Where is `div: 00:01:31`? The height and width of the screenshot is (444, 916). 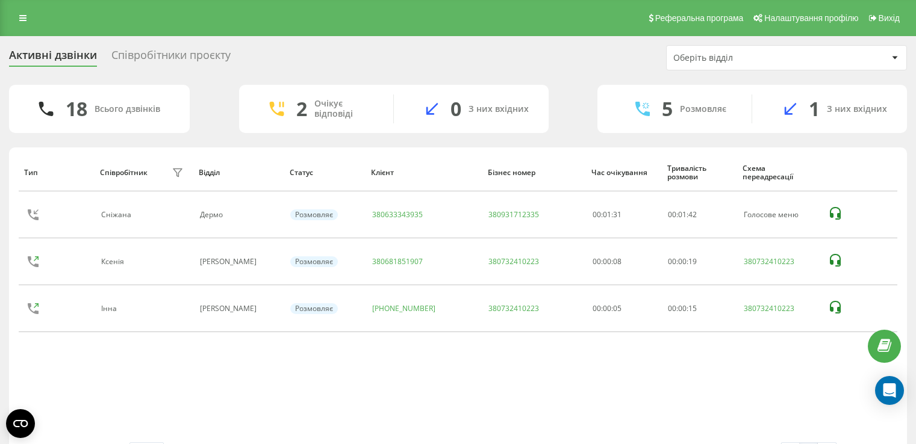
div: 00:01:31 is located at coordinates (624, 215).